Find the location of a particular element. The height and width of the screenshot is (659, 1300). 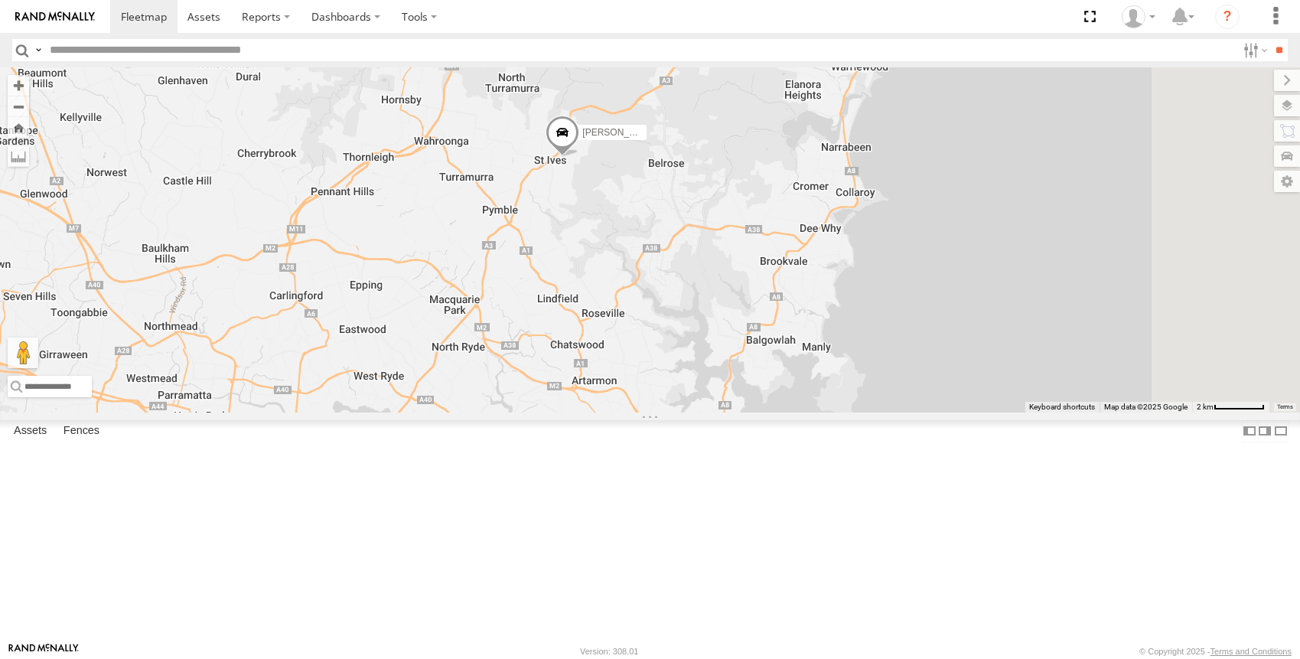

div: © Copyright 2025 - is located at coordinates (1215, 651).